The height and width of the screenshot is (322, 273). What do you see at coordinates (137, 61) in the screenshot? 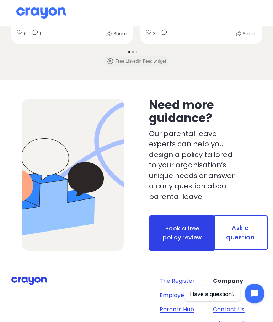
I see `a: Free LinkedIn Feed widget` at bounding box center [137, 61].